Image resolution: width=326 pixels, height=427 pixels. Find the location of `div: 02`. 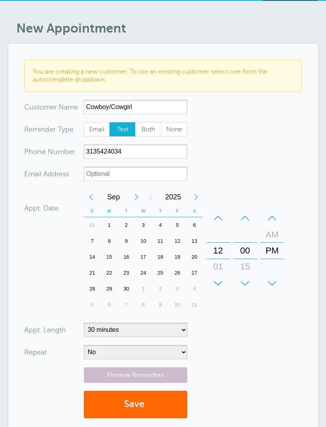

div: 02 is located at coordinates (218, 283).